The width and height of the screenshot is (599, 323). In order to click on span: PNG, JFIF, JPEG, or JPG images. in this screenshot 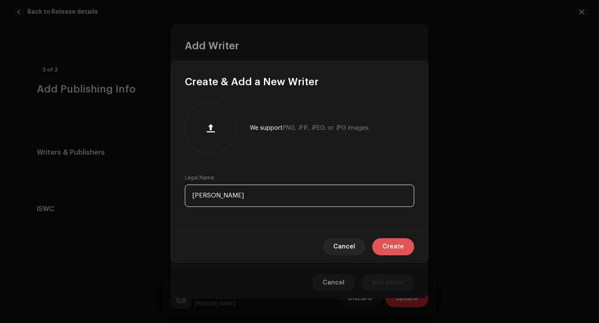, I will do `click(326, 128)`.